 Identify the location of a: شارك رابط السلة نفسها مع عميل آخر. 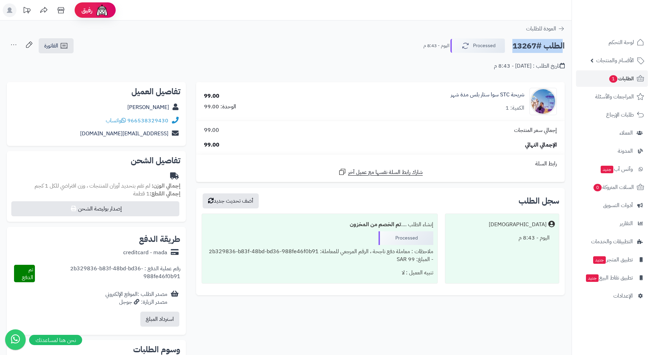
(380, 172).